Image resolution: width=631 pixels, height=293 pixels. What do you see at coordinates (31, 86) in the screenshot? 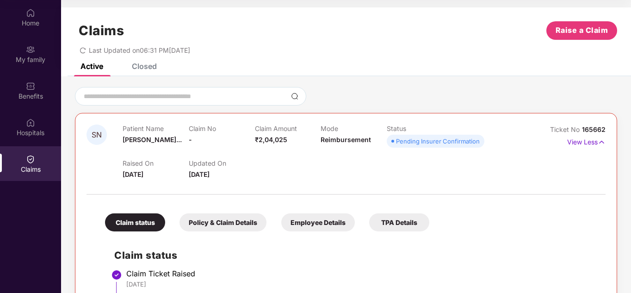
I see `img: svg+xml;base64,PHN2ZyBpZD0iQmVuZWZpdHMiIHhtbG5zPSJodHRwOi8vd3d3LnczLm9yZy8yMDAwL3N2ZyIgd2lkdGg9Ij...` at bounding box center [31, 86].